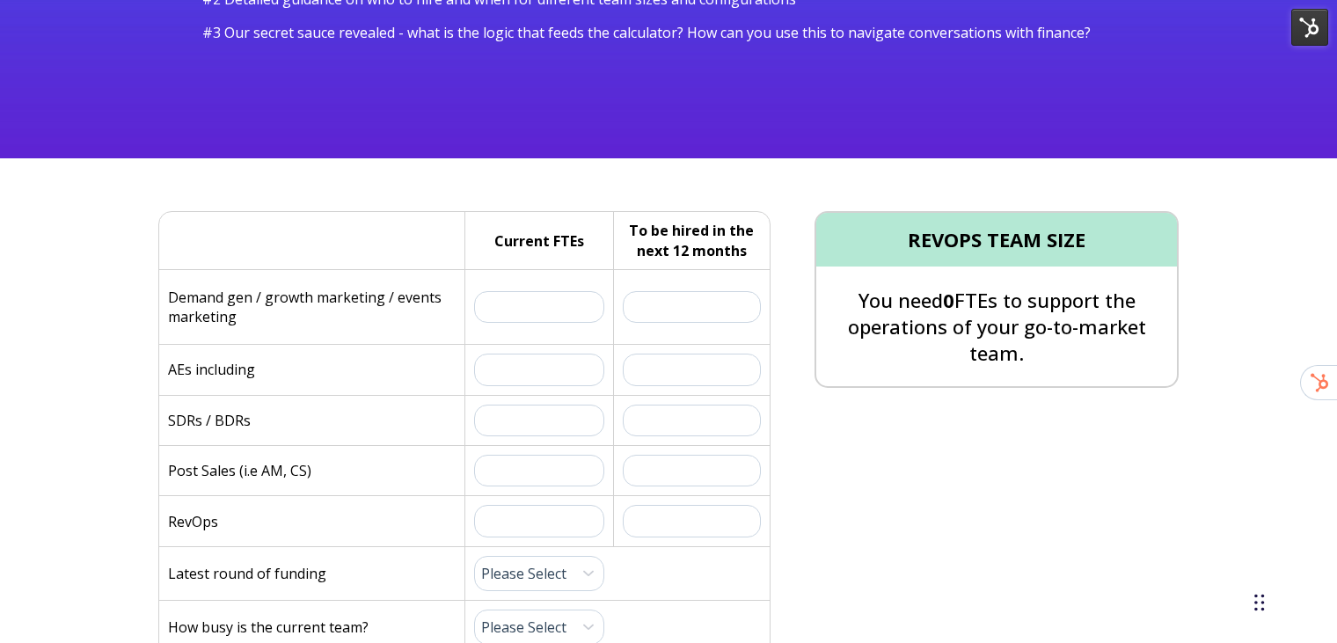 The image size is (1337, 643). What do you see at coordinates (996, 239) in the screenshot?
I see `h4: REVOPS TEAM SIZE` at bounding box center [996, 239].